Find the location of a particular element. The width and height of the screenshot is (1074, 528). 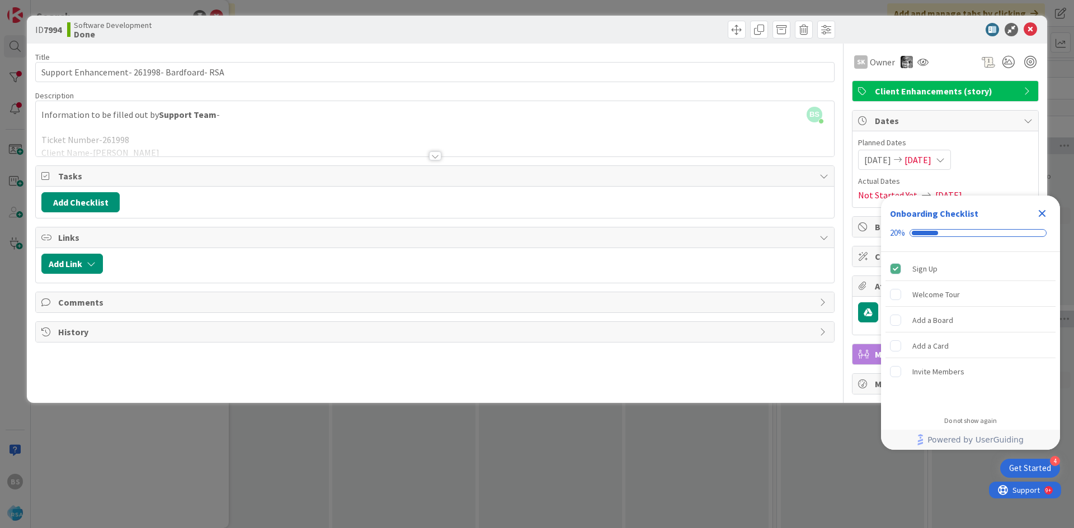

div: 4 is located at coordinates (1055, 461).